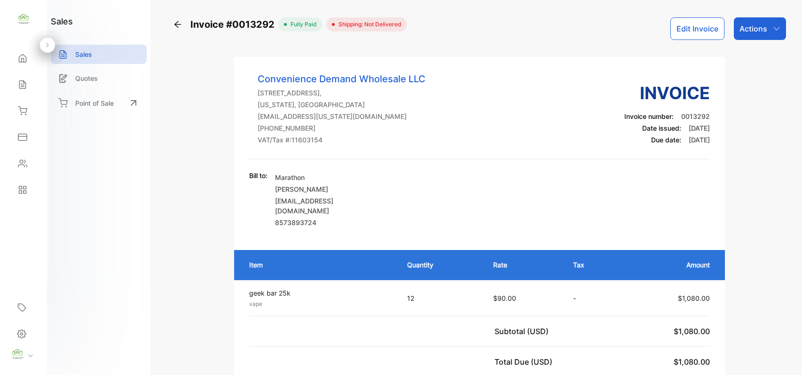  Describe the element at coordinates (94, 103) in the screenshot. I see `p: Point of Sale` at that location.